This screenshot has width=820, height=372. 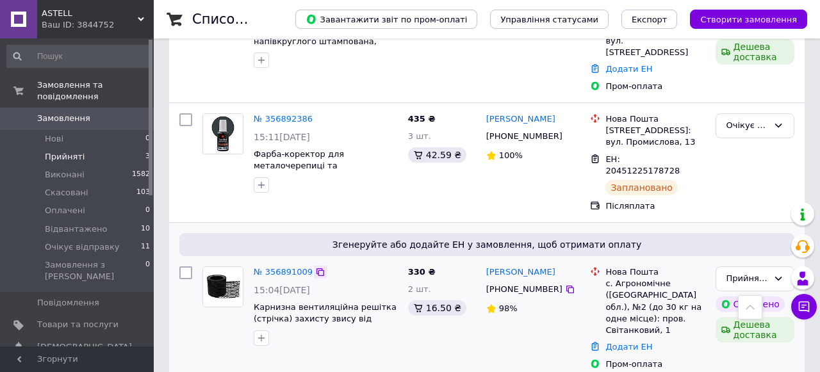 I want to click on div: Заплановано, so click(x=641, y=188).